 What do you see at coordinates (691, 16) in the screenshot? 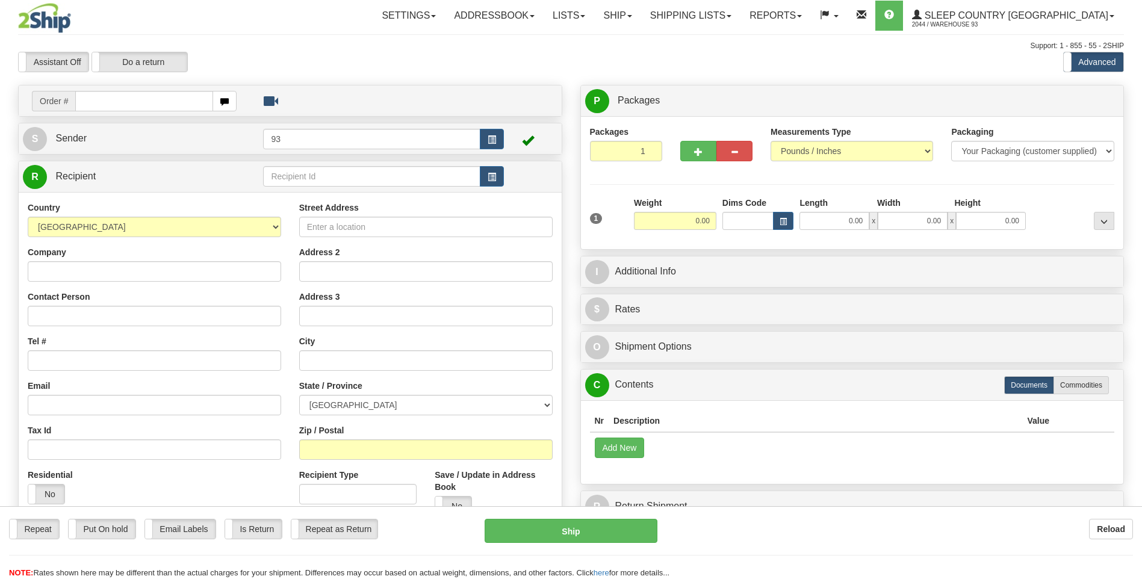
I see `a: Shipping lists` at bounding box center [691, 16].